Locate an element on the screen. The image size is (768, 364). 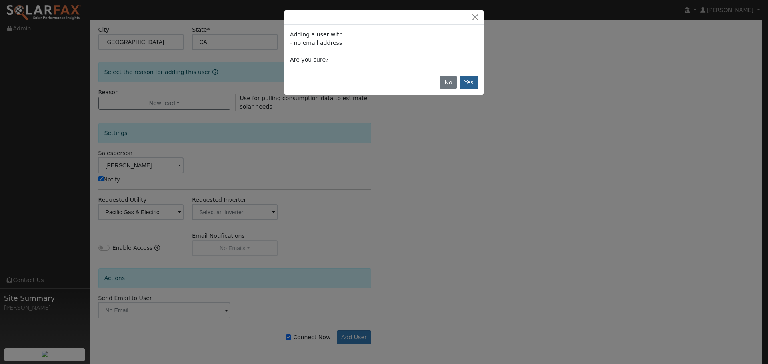
span: Are you sure? is located at coordinates (309, 60).